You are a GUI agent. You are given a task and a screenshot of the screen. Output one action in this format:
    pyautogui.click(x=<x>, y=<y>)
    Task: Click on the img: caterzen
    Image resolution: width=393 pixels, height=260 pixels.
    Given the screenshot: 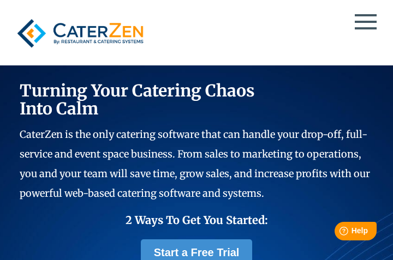 What is the action you would take?
    pyautogui.click(x=80, y=33)
    